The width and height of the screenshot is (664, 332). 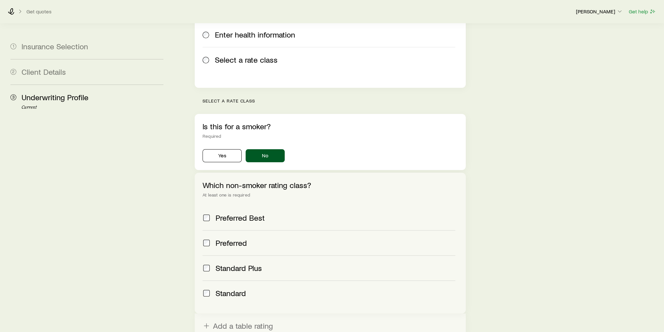 What do you see at coordinates (330, 185) in the screenshot?
I see `p: Which non-smoker rating class?` at bounding box center [330, 185].